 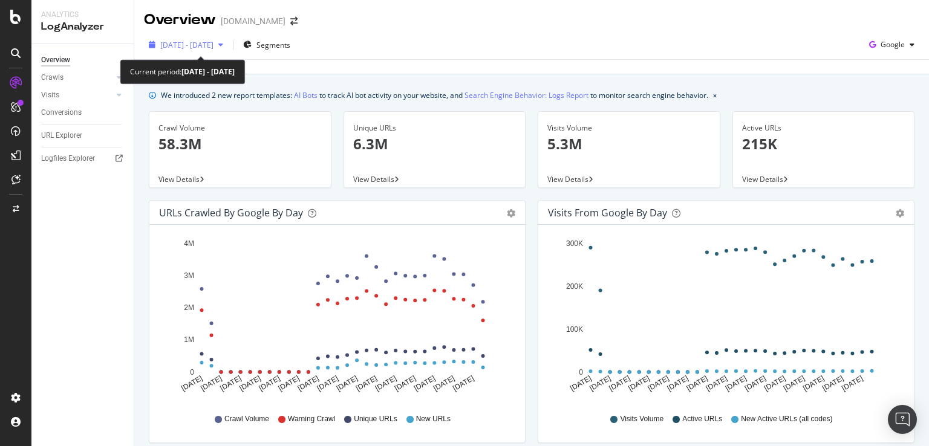 What do you see at coordinates (77, 95) in the screenshot?
I see `a: Visits` at bounding box center [77, 95].